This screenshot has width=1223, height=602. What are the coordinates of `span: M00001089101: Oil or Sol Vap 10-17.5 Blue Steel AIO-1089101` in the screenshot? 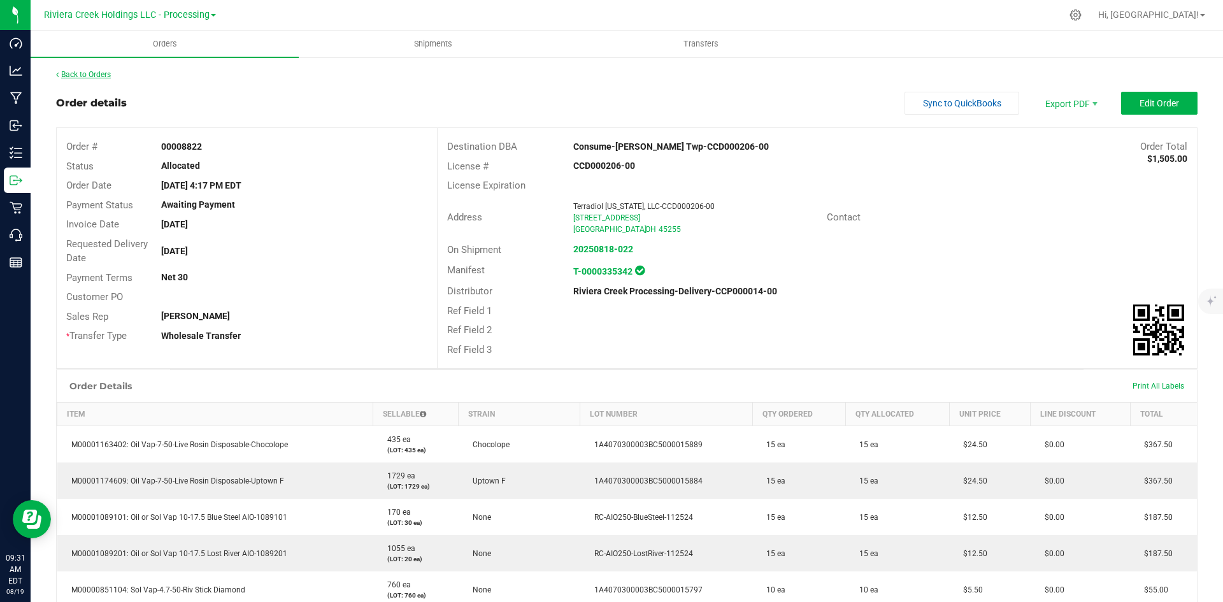 It's located at (176, 517).